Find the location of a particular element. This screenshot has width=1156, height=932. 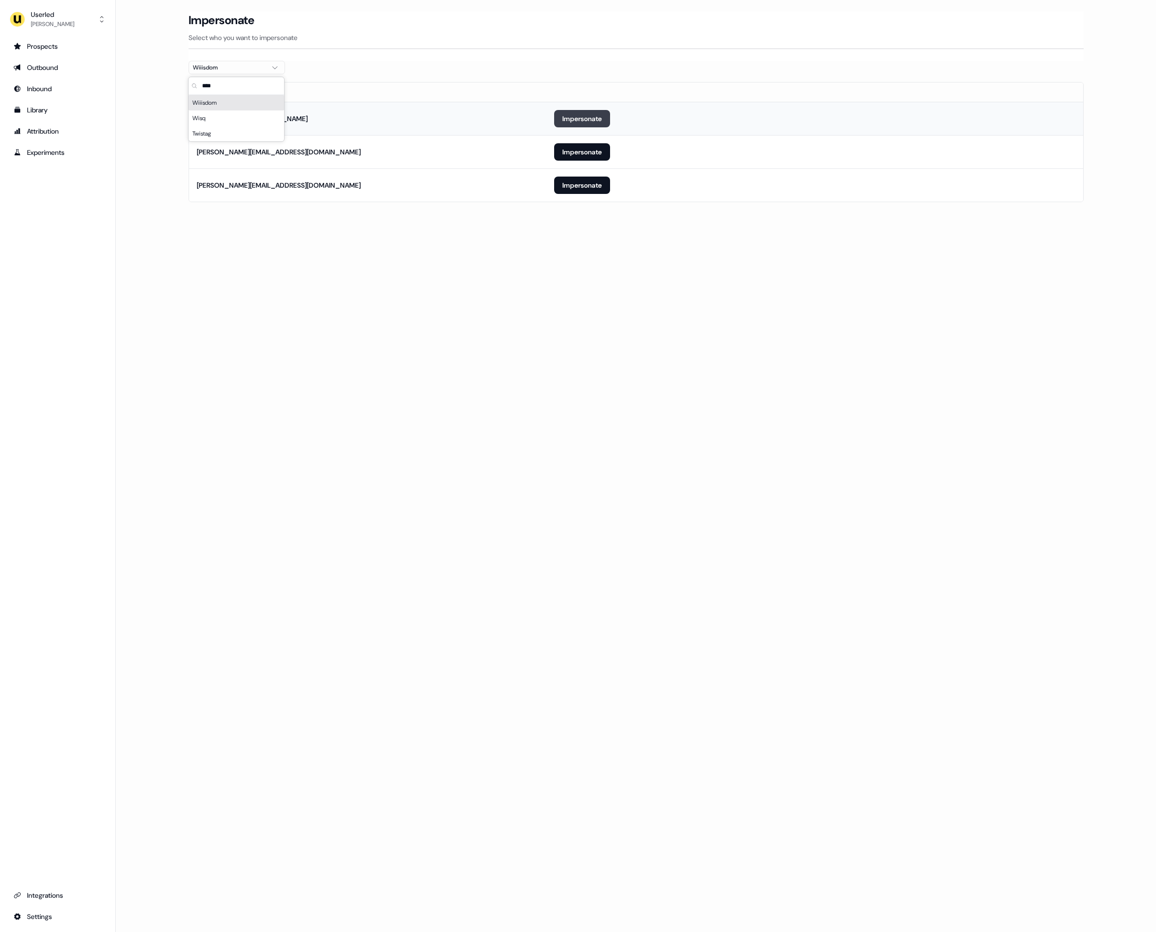

a: Go to outbound experience is located at coordinates (57, 68).